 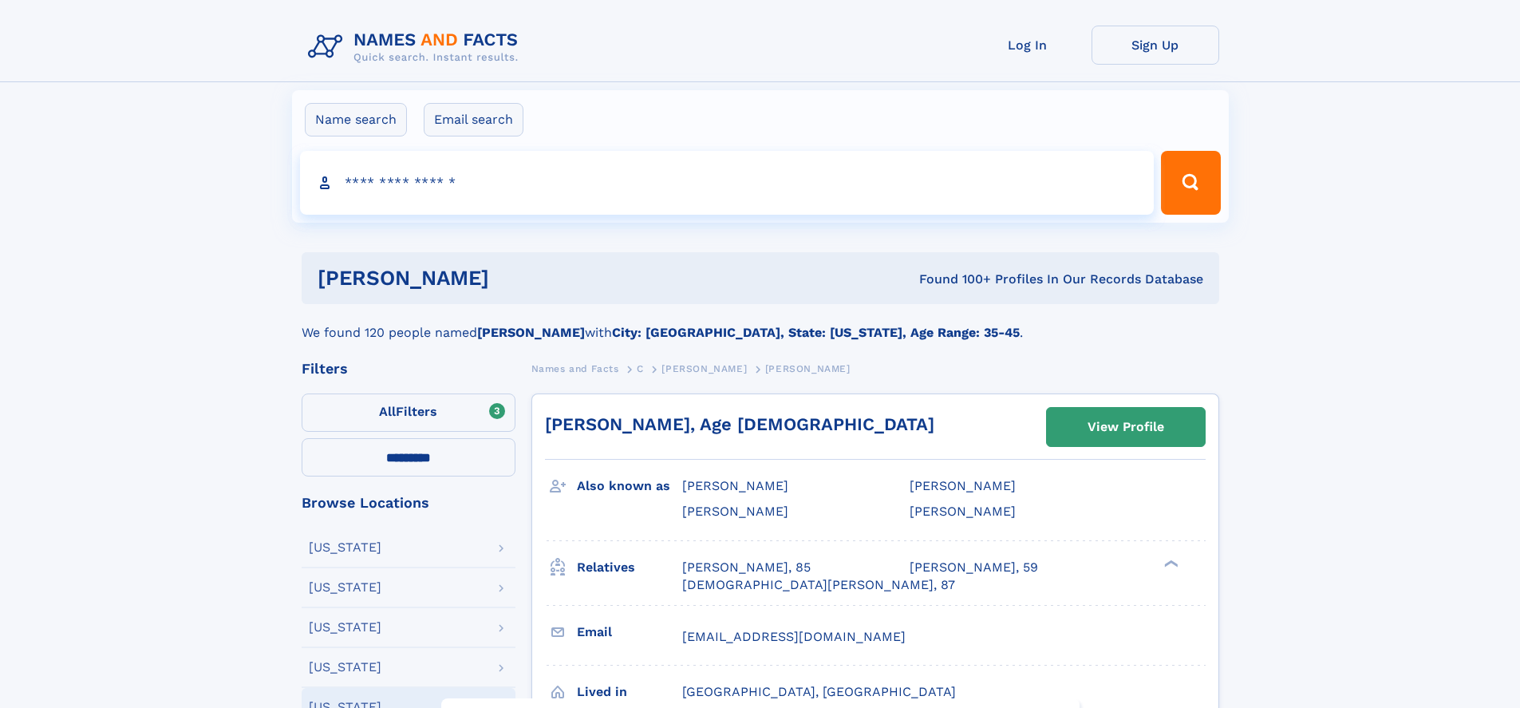 What do you see at coordinates (356, 120) in the screenshot?
I see `label: Name search` at bounding box center [356, 120].